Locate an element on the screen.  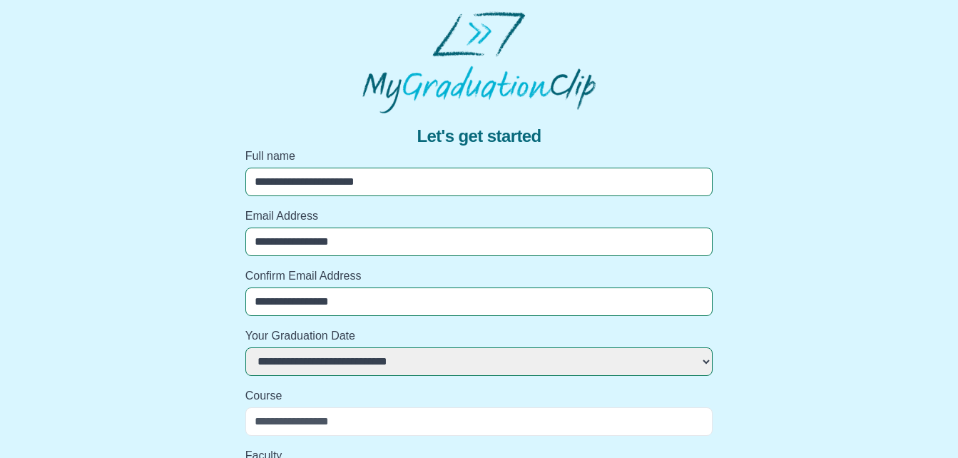
label: Email Address is located at coordinates (479, 216).